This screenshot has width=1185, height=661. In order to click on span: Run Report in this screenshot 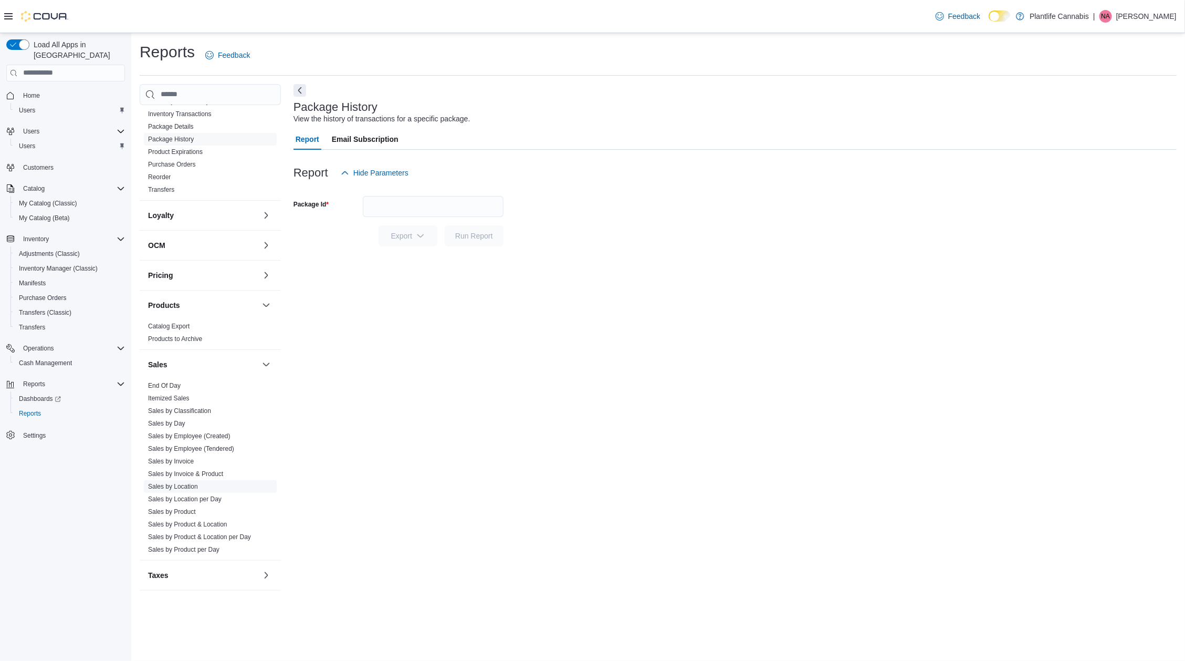, I will do `click(474, 236)`.